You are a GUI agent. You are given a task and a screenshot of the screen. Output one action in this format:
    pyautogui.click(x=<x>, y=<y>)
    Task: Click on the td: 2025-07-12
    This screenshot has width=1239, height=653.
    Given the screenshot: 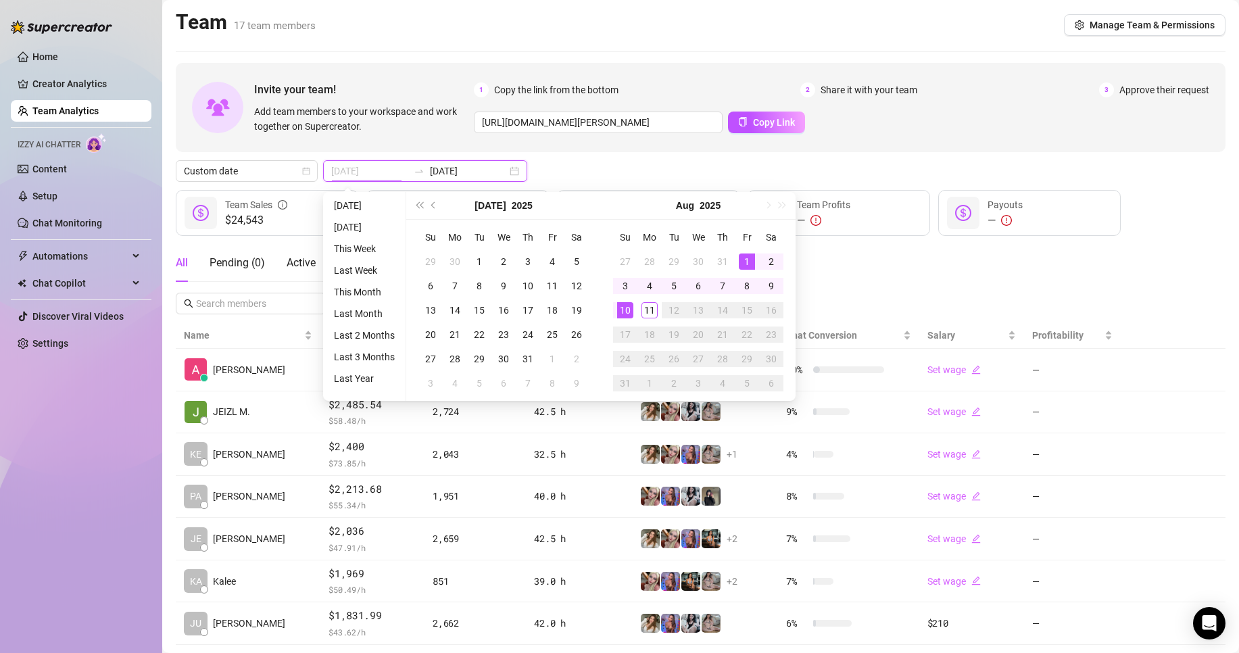 What is the action you would take?
    pyautogui.click(x=577, y=286)
    